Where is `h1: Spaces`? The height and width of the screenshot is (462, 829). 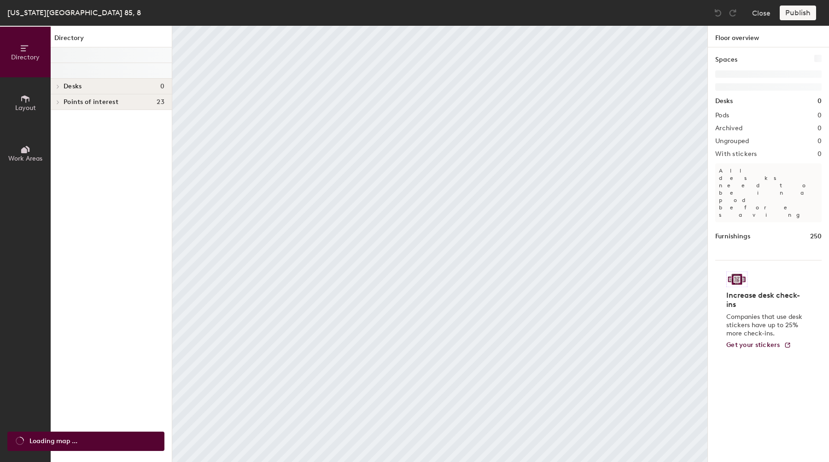 h1: Spaces is located at coordinates (726, 60).